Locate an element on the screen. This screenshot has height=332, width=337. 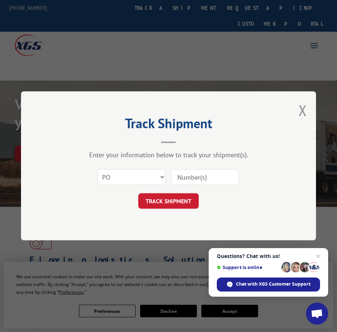
div: Open chat is located at coordinates (317, 314).